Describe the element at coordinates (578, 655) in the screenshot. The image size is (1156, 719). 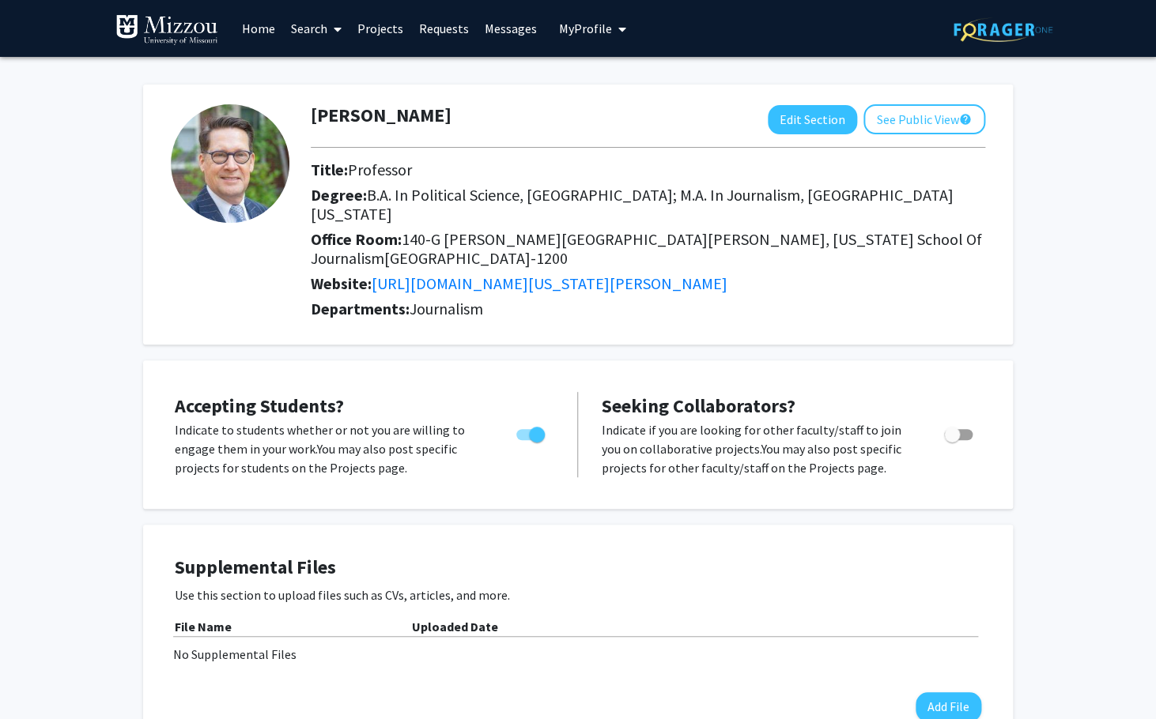
I see `div: No Supplemental Files` at that location.